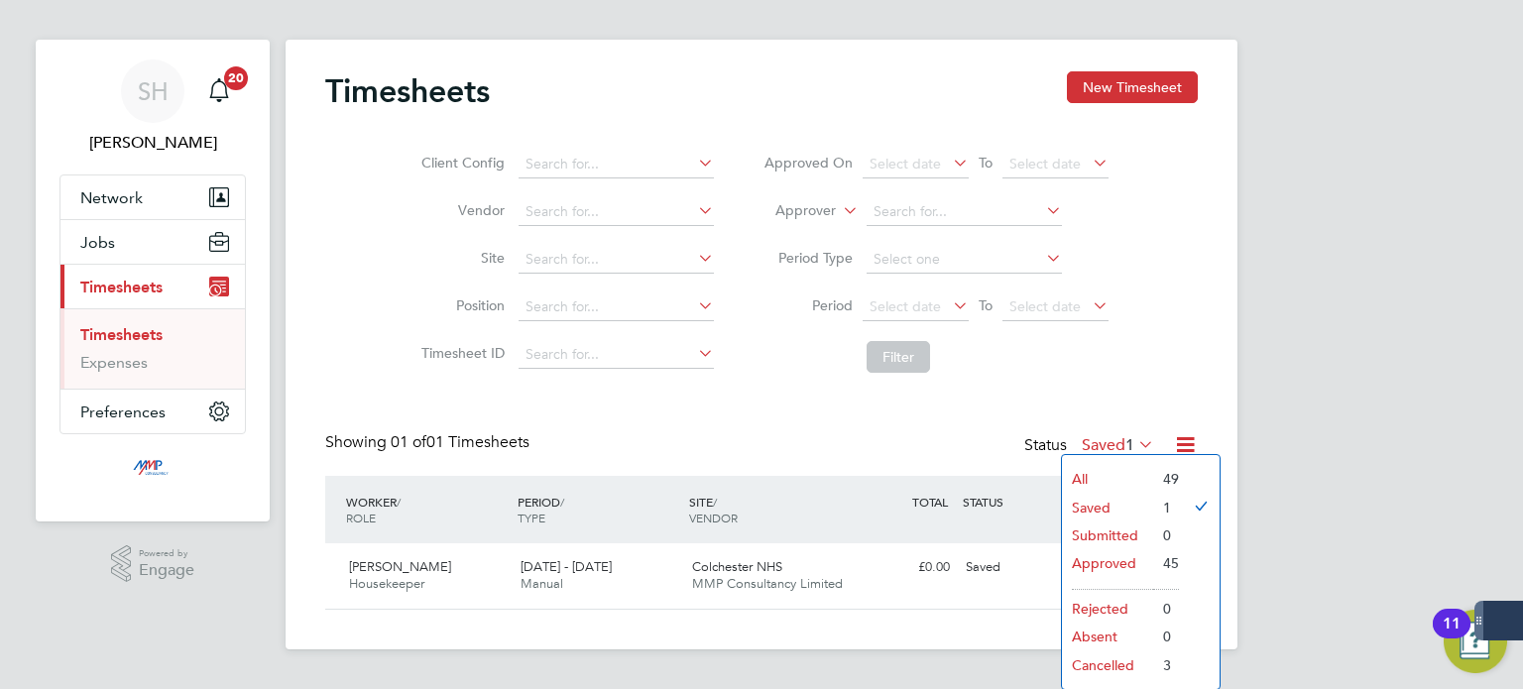  Describe the element at coordinates (153, 348) in the screenshot. I see `div: Timesheets` at that location.